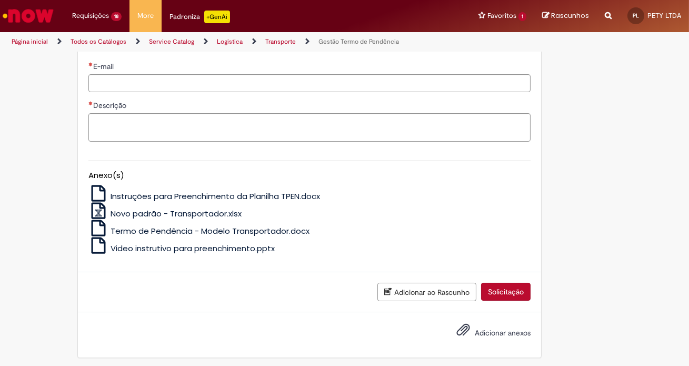 Image resolution: width=689 pixels, height=366 pixels. Describe the element at coordinates (229, 42) in the screenshot. I see `ul: Trilhas de página` at that location.